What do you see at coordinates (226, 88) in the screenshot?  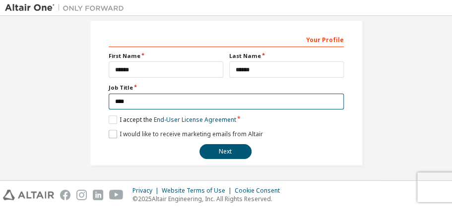 I see `label: Job Title` at bounding box center [226, 88].